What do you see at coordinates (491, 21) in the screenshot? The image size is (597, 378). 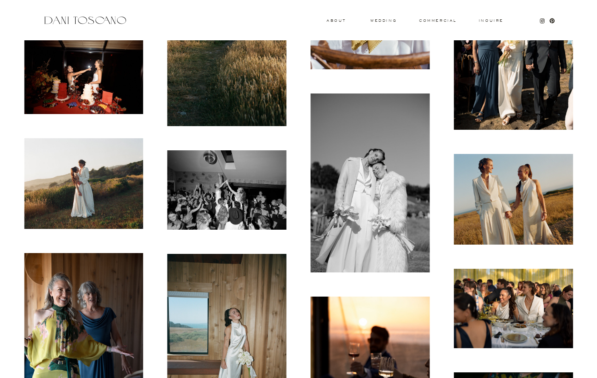 I see `h3: Inquire` at bounding box center [491, 21].